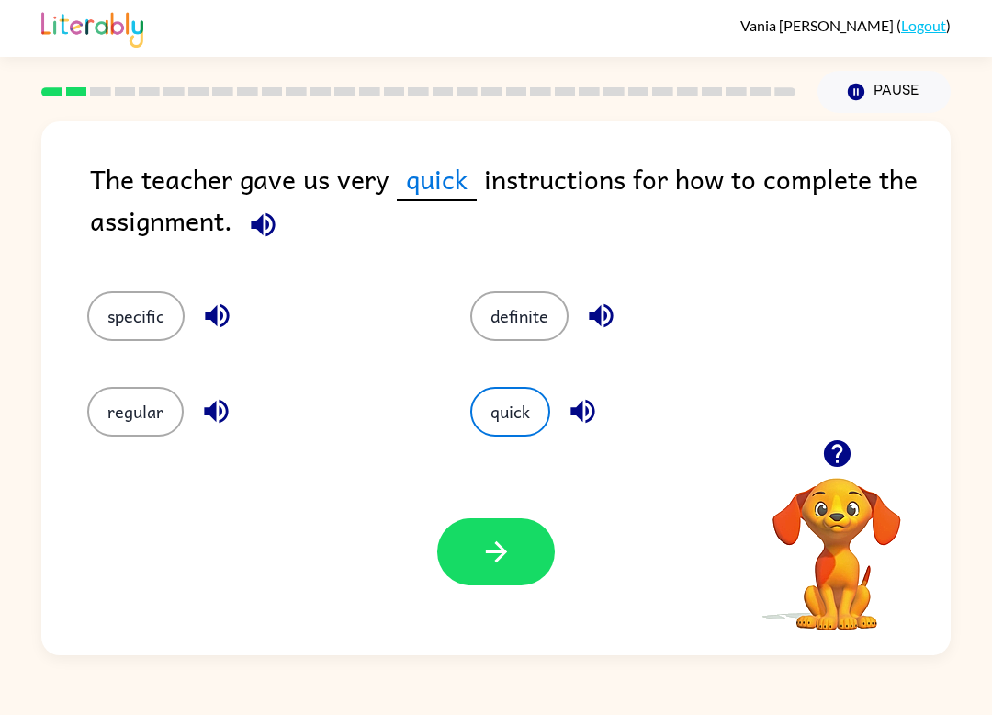  What do you see at coordinates (884, 92) in the screenshot?
I see `button: Pause` at bounding box center [884, 92].